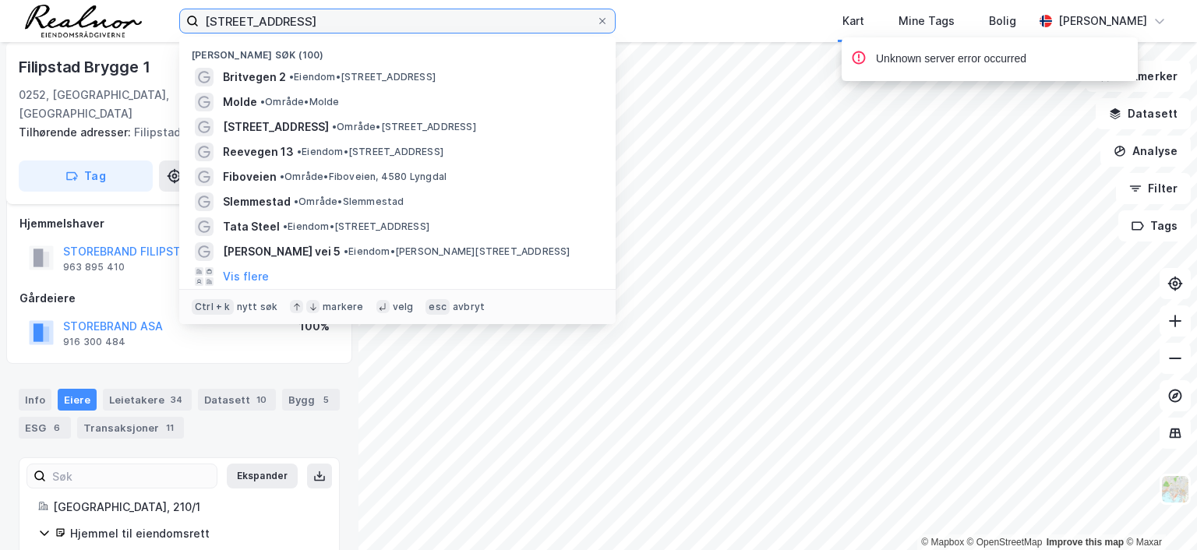  I want to click on div: Mine Tags, so click(927, 21).